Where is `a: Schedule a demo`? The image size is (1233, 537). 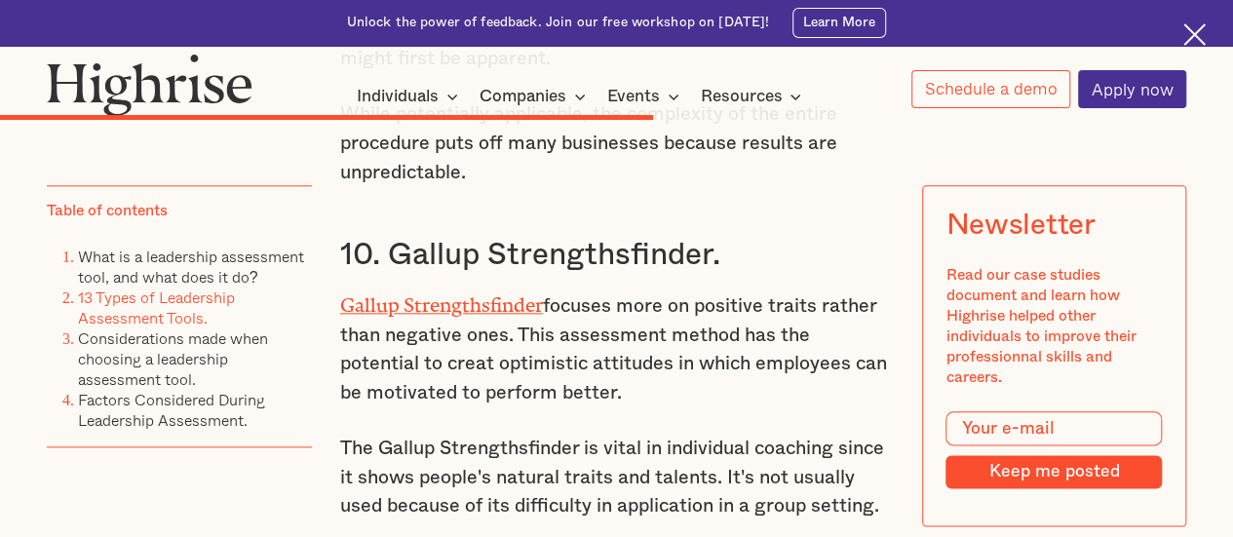
a: Schedule a demo is located at coordinates (990, 89).